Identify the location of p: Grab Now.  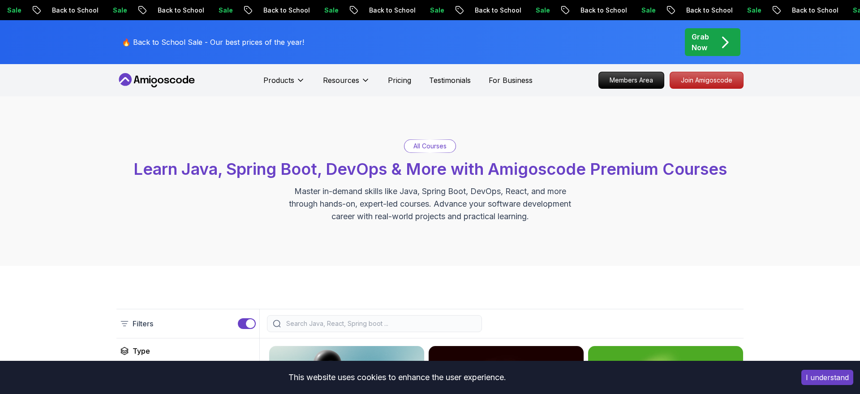
(700, 42).